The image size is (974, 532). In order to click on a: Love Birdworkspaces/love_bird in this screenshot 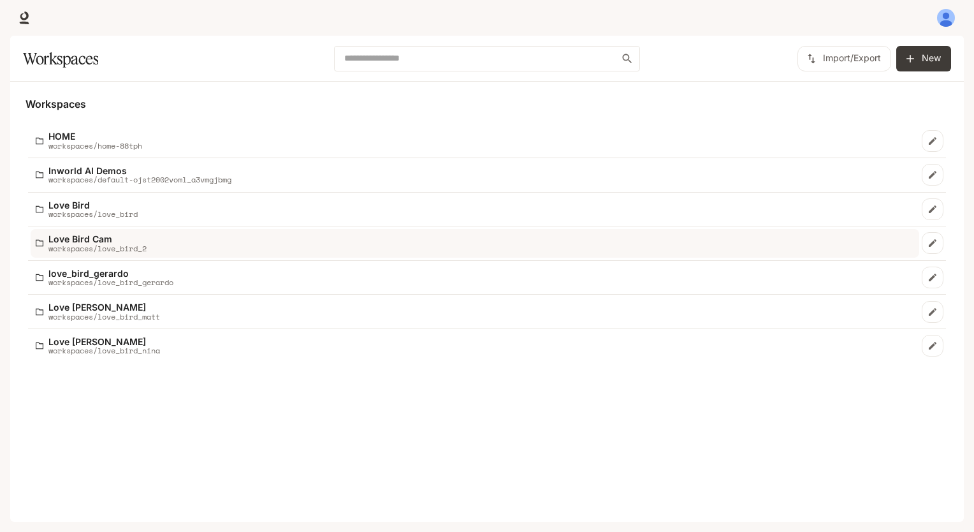, I will do `click(475, 209)`.